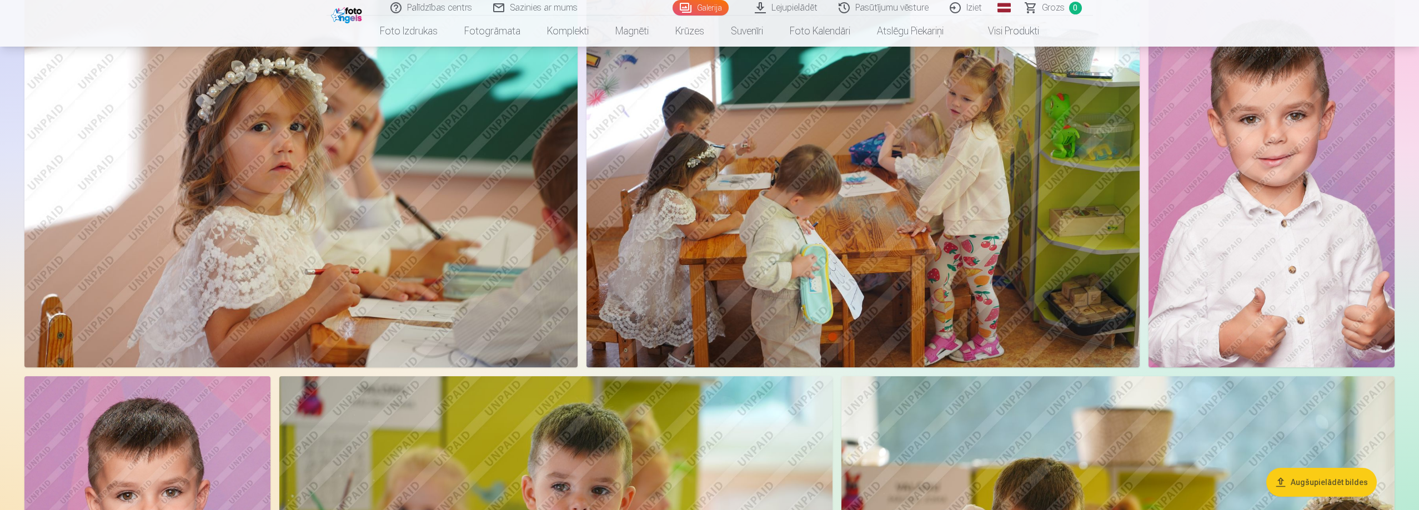 This screenshot has width=1419, height=510. I want to click on a: Foto izdrukas, so click(409, 31).